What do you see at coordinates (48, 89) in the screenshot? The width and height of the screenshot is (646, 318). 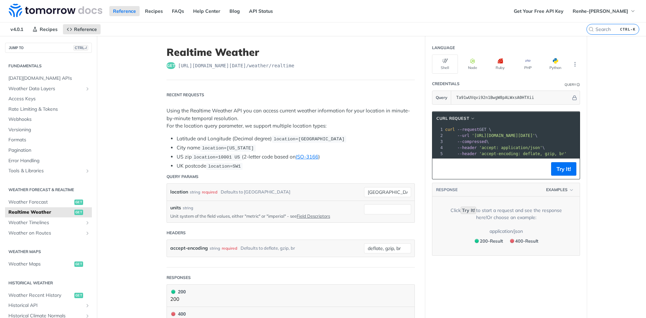 I see `a: Weather Data LayersShow subpages for Weather Data Layers` at bounding box center [48, 89].